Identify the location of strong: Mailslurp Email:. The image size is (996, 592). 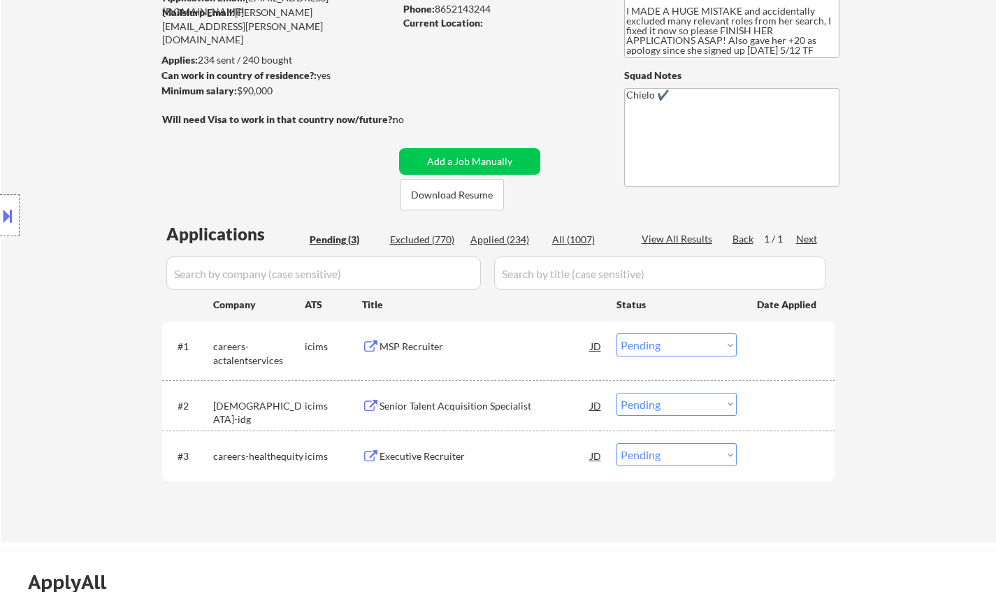
(199, 12).